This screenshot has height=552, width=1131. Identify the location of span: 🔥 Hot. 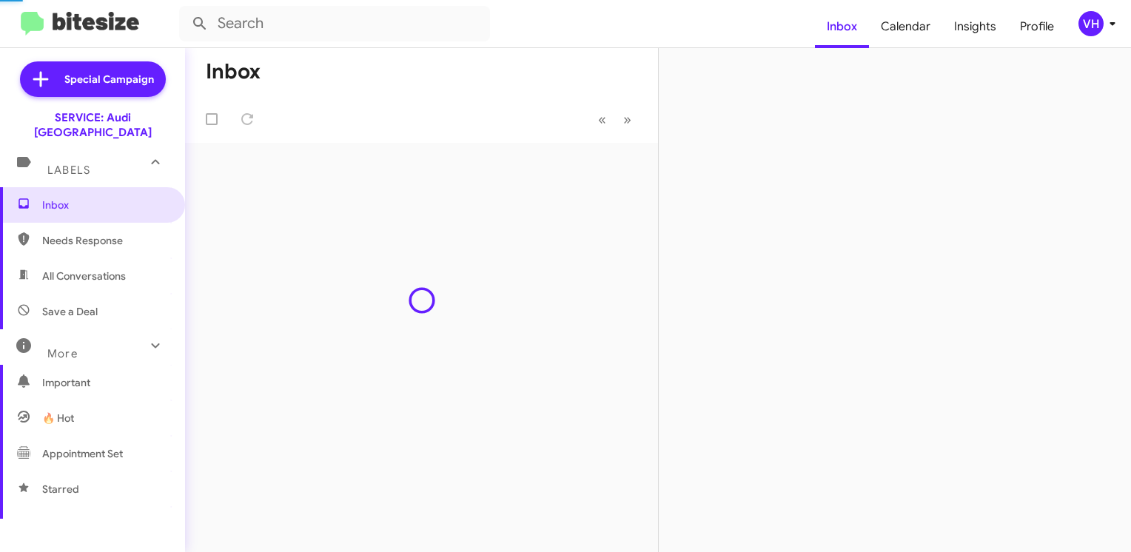
(58, 418).